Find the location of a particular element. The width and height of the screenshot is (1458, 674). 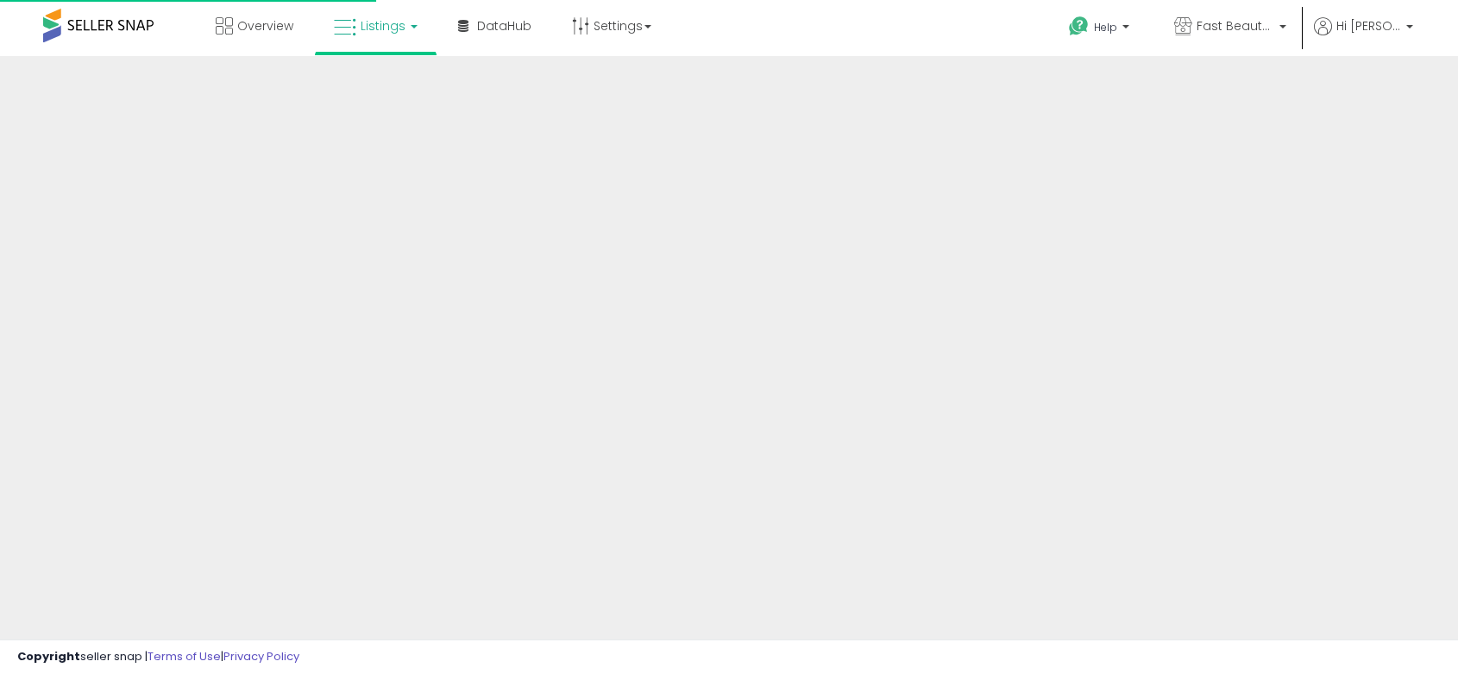

span: Help is located at coordinates (1105, 27).